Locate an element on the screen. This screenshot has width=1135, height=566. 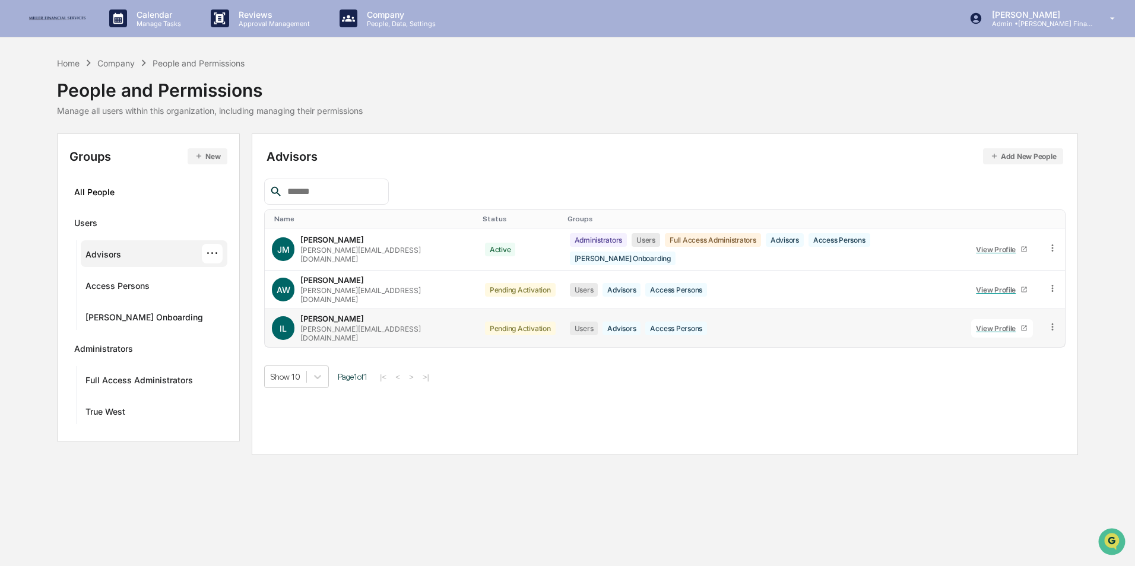
button: Add New People is located at coordinates (1023, 156).